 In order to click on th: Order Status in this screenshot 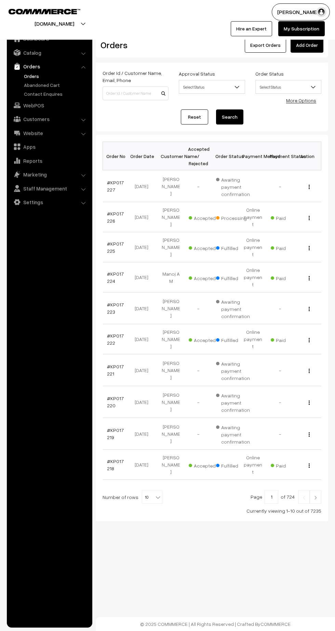, I will do `click(226, 156)`.